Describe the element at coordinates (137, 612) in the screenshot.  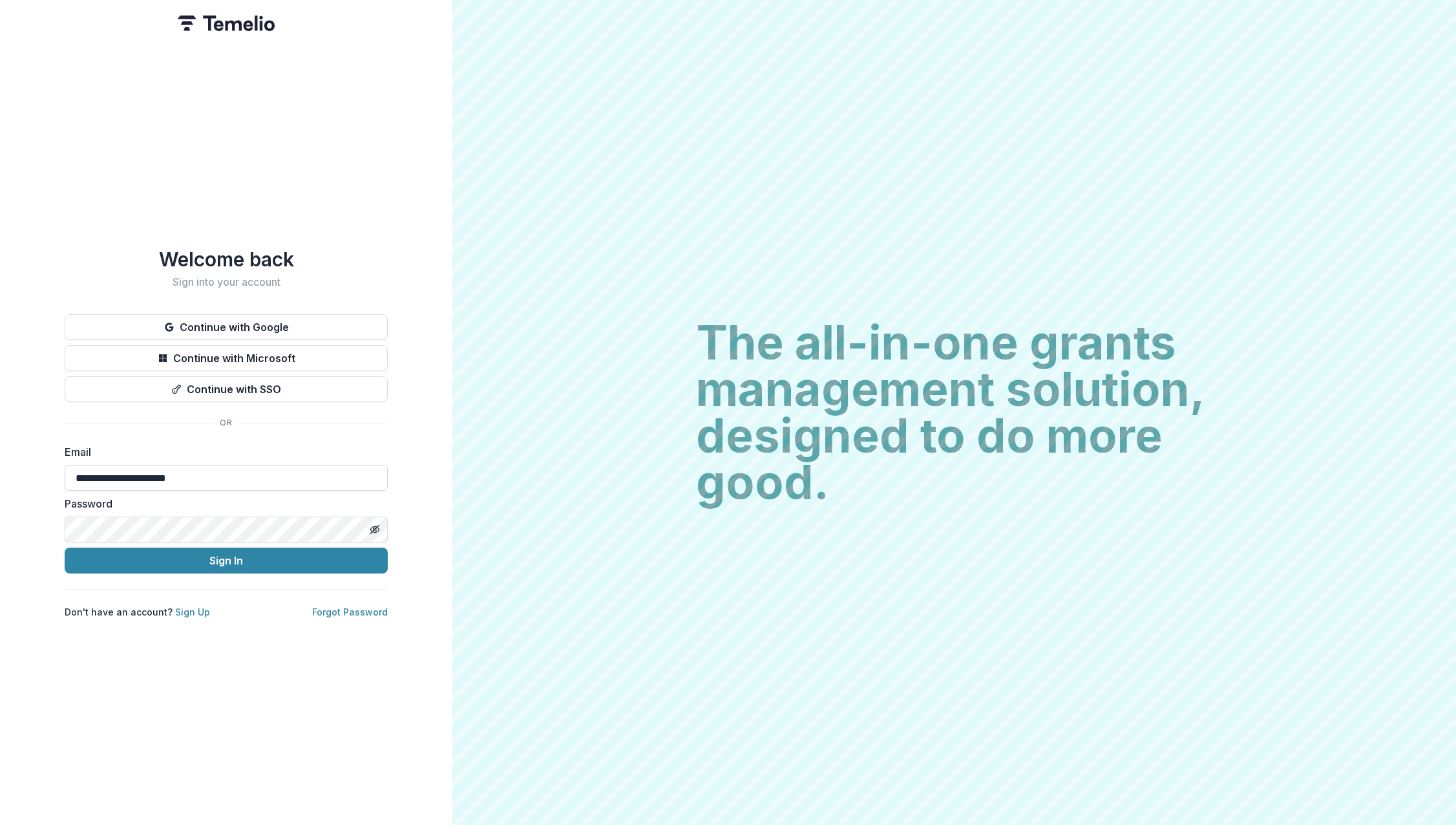
I see `p: Don't have an account?` at that location.